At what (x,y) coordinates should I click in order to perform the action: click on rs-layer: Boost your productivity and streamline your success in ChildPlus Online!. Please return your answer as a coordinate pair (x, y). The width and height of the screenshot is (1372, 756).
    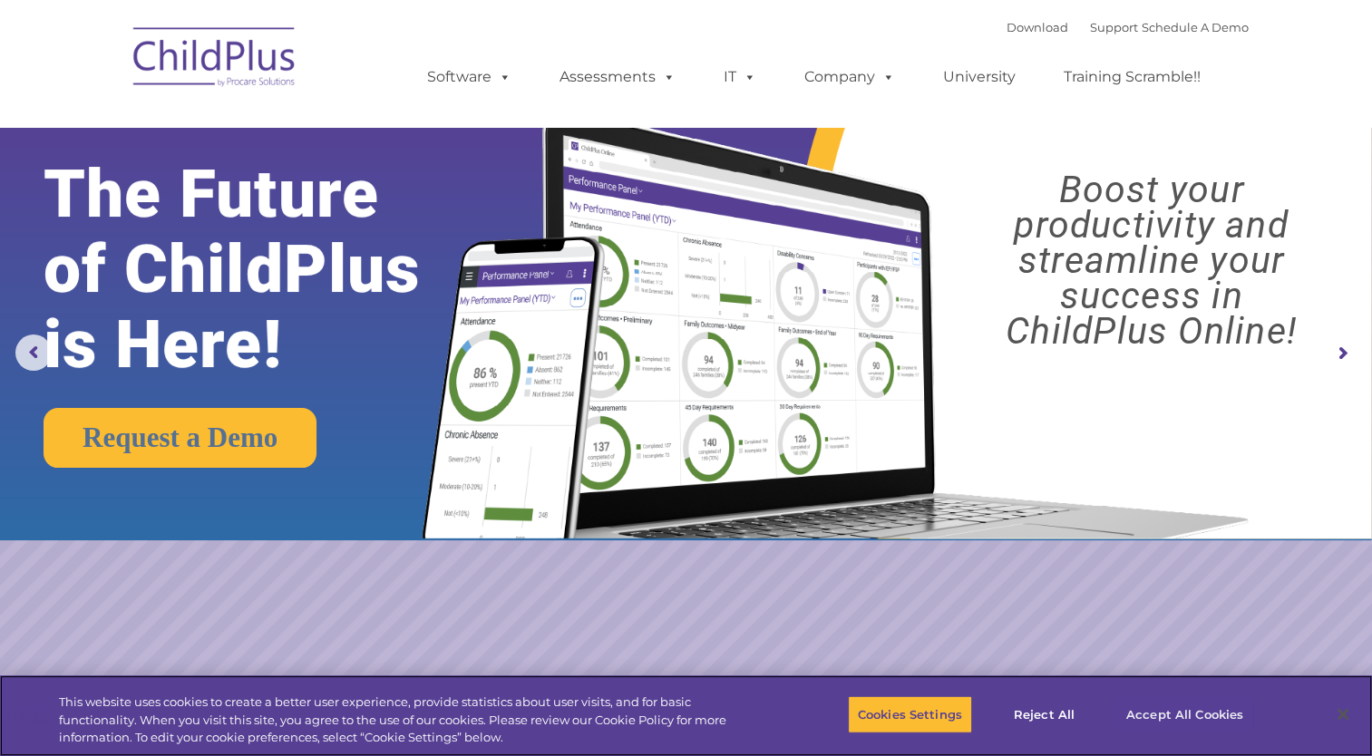
    Looking at the image, I should click on (1151, 260).